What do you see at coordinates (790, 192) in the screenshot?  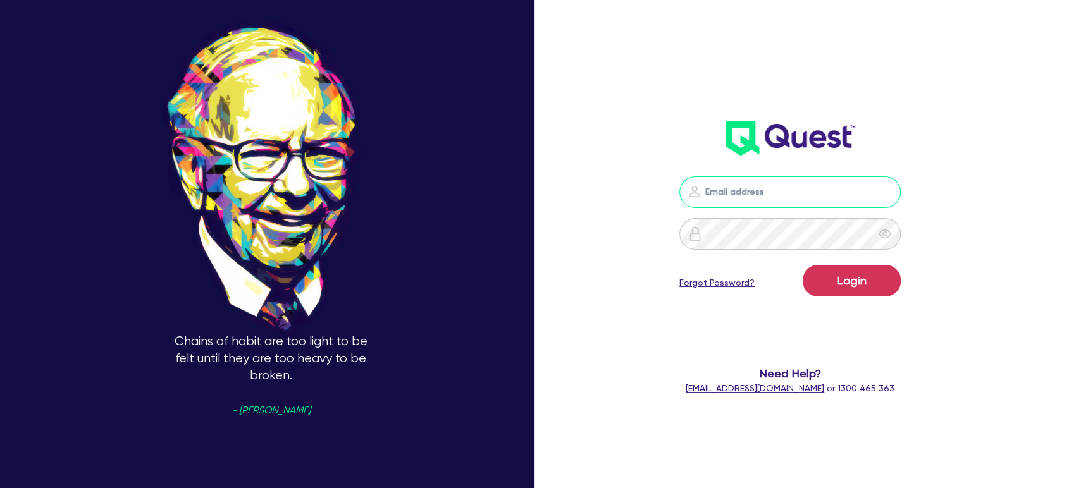 I see `input: Email address` at bounding box center [790, 192].